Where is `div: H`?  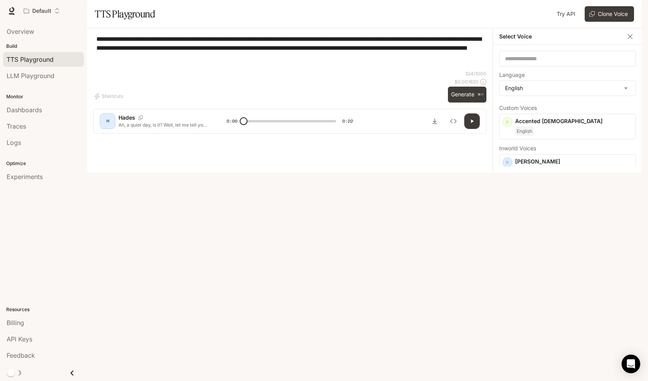 div: H is located at coordinates (108, 121).